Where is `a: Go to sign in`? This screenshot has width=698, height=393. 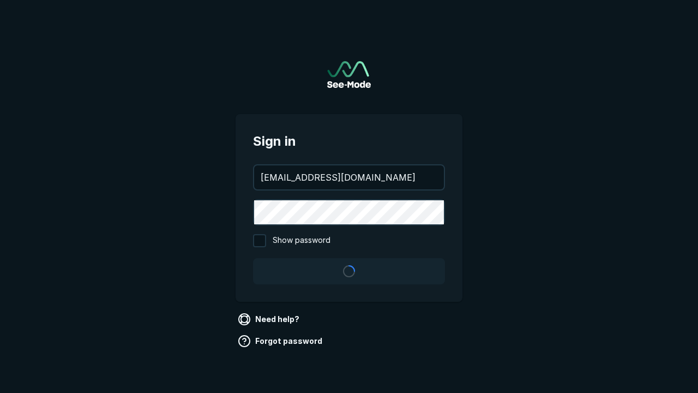
a: Go to sign in is located at coordinates (349, 74).